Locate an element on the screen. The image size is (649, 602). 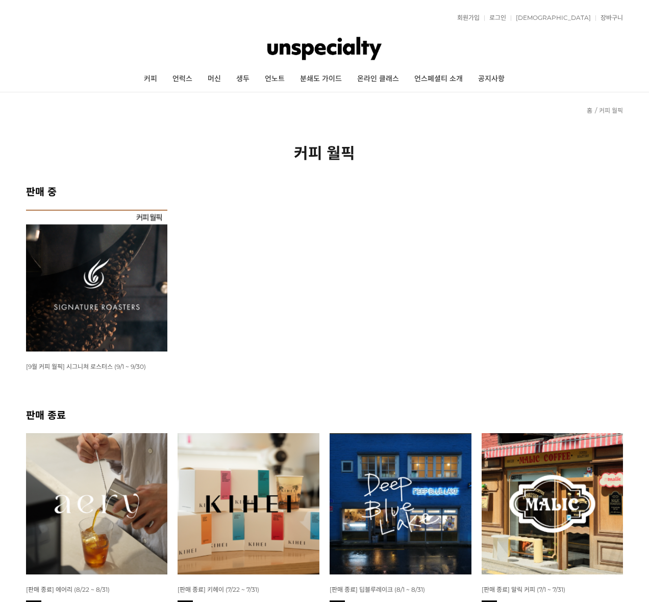
img: 8월 커피 월픽 딥블루레이크 is located at coordinates (401, 504).